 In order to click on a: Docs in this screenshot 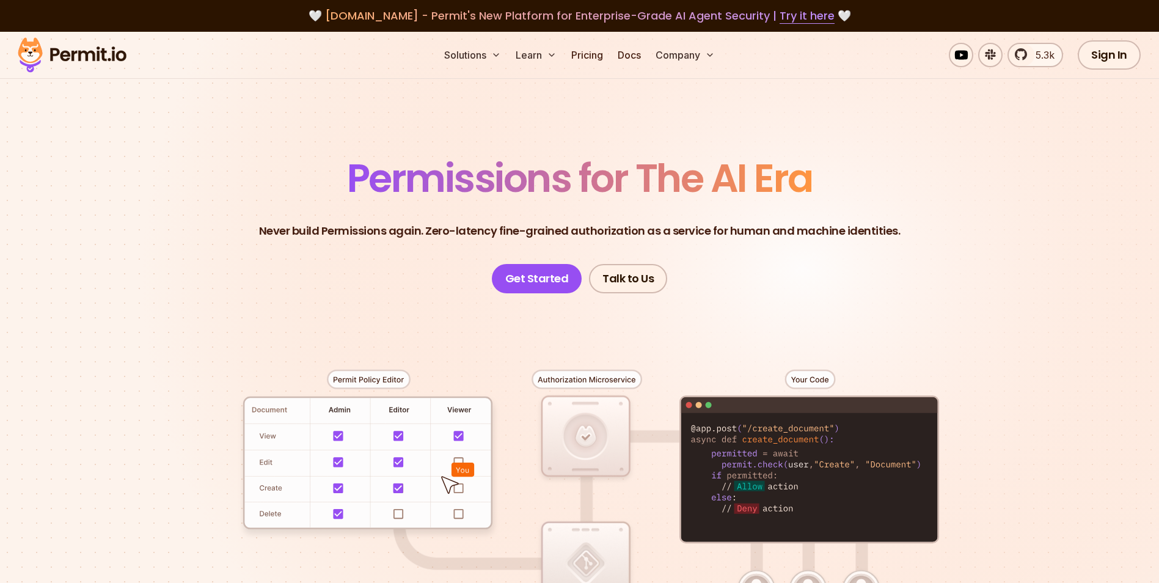, I will do `click(629, 55)`.